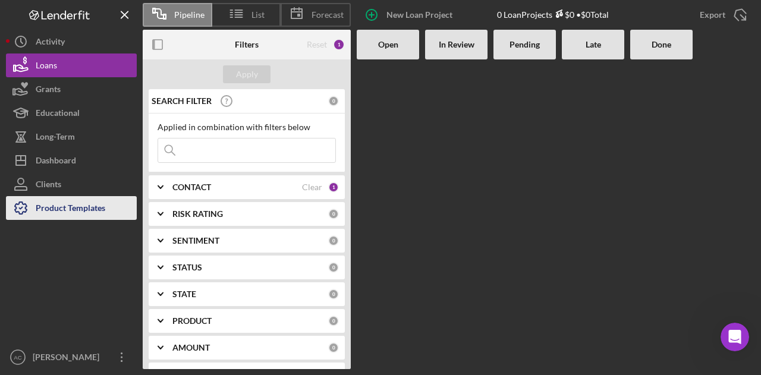  Describe the element at coordinates (184, 294) in the screenshot. I see `b: STATE` at that location.